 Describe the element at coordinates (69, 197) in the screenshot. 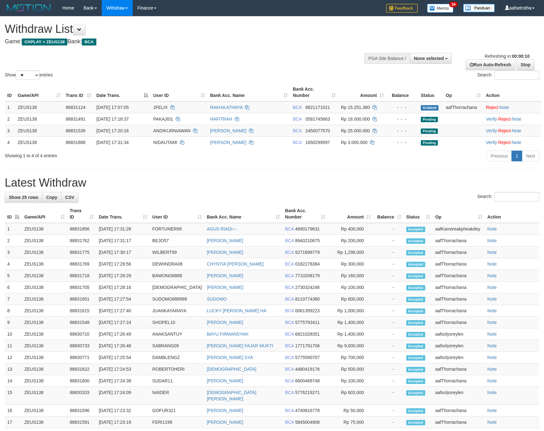

I see `a: CSV` at that location.